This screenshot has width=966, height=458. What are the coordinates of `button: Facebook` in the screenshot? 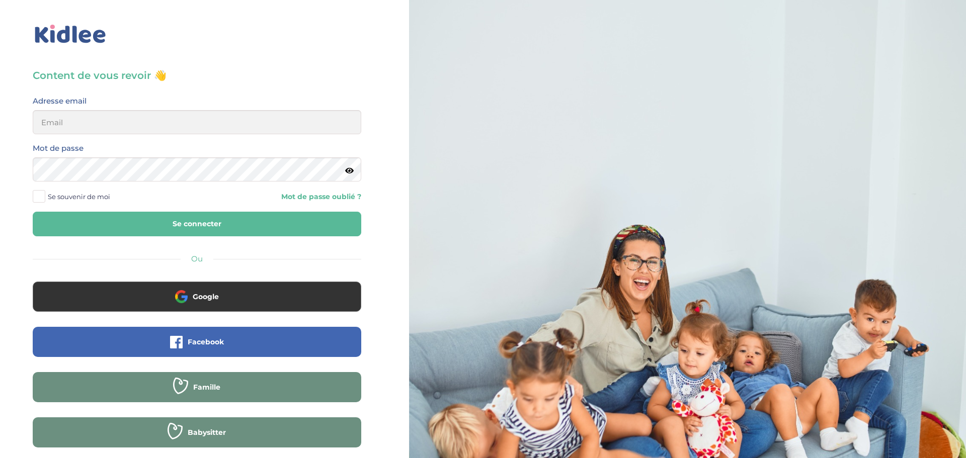 It's located at (197, 342).